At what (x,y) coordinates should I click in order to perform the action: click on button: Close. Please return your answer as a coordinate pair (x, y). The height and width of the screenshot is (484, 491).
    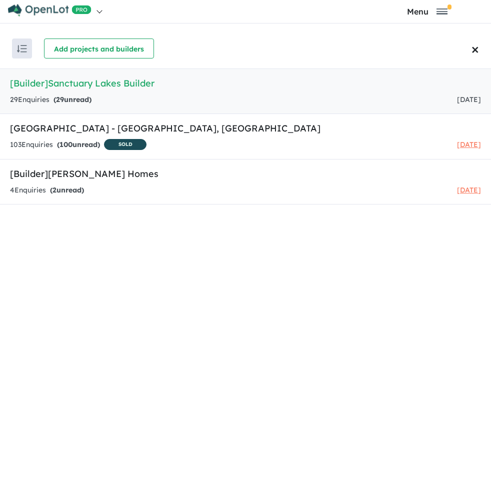
    Looking at the image, I should click on (480, 49).